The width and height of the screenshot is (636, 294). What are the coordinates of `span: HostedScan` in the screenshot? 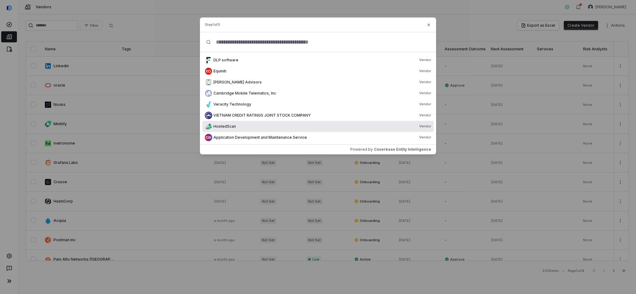 It's located at (224, 127).